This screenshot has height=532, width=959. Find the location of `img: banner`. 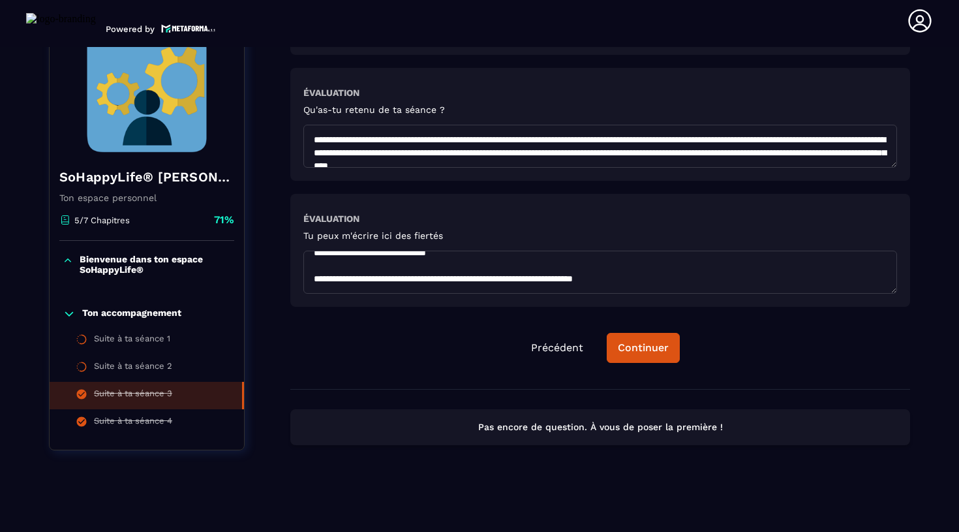

img: banner is located at coordinates (147, 93).